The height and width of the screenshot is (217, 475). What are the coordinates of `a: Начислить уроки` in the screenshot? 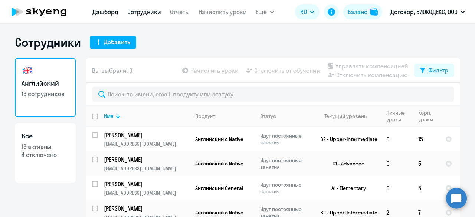 It's located at (223, 12).